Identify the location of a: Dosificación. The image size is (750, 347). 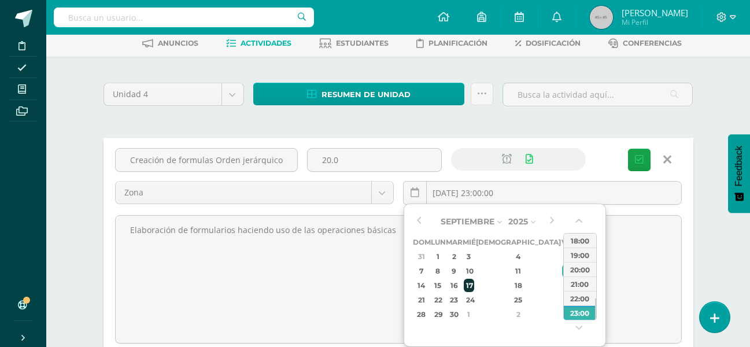
(547, 43).